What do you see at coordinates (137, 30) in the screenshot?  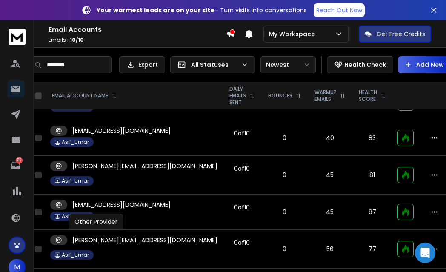 I see `h1: Email Accounts` at bounding box center [137, 30].